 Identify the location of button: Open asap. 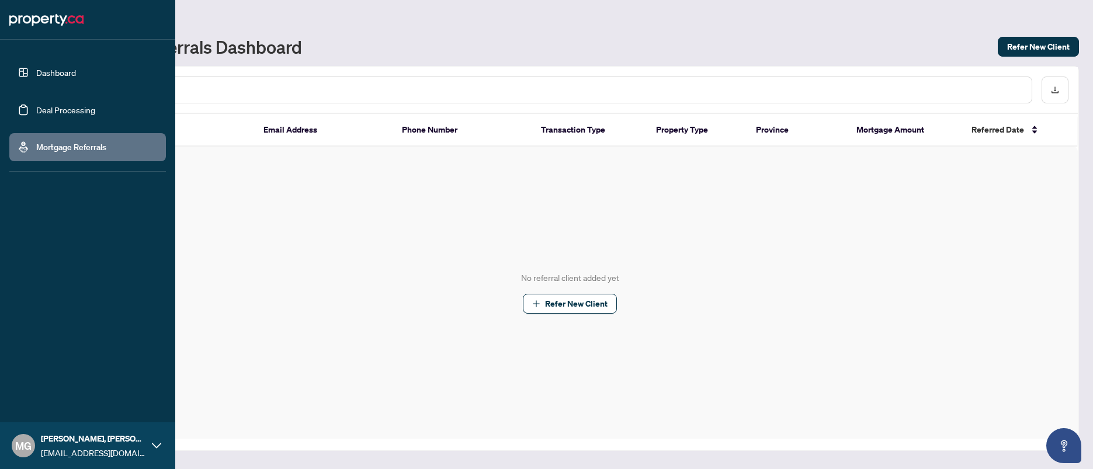
(1064, 446).